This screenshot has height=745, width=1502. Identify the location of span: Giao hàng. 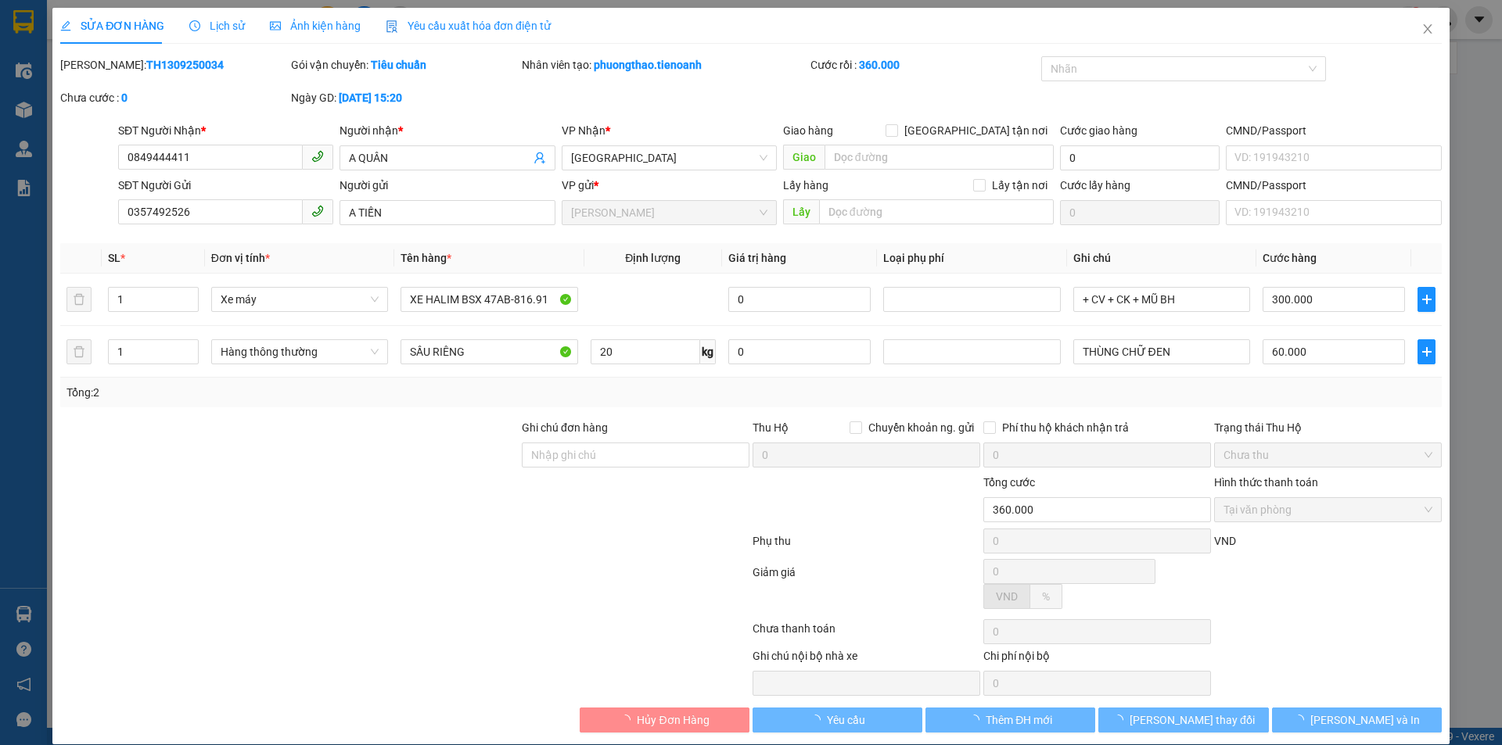
(808, 131).